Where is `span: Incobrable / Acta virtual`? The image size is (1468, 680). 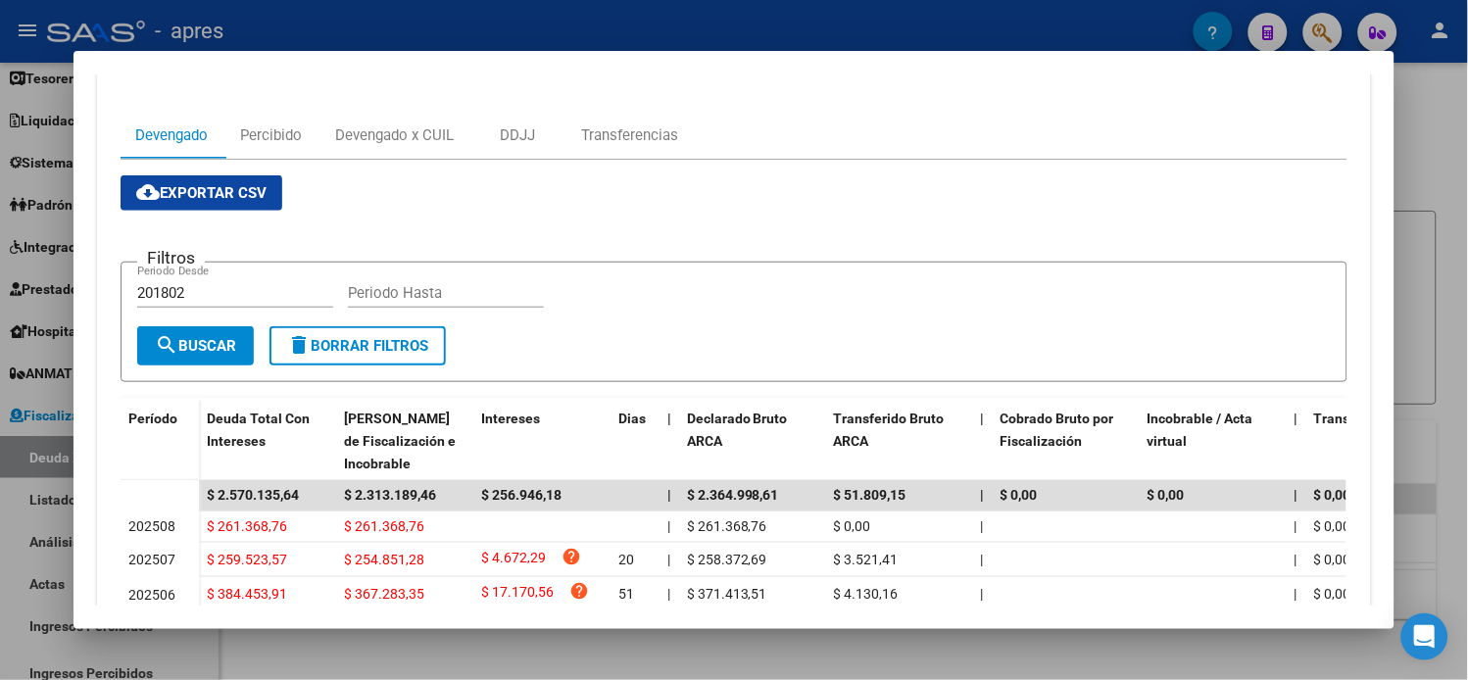 span: Incobrable / Acta virtual is located at coordinates (1201, 429).